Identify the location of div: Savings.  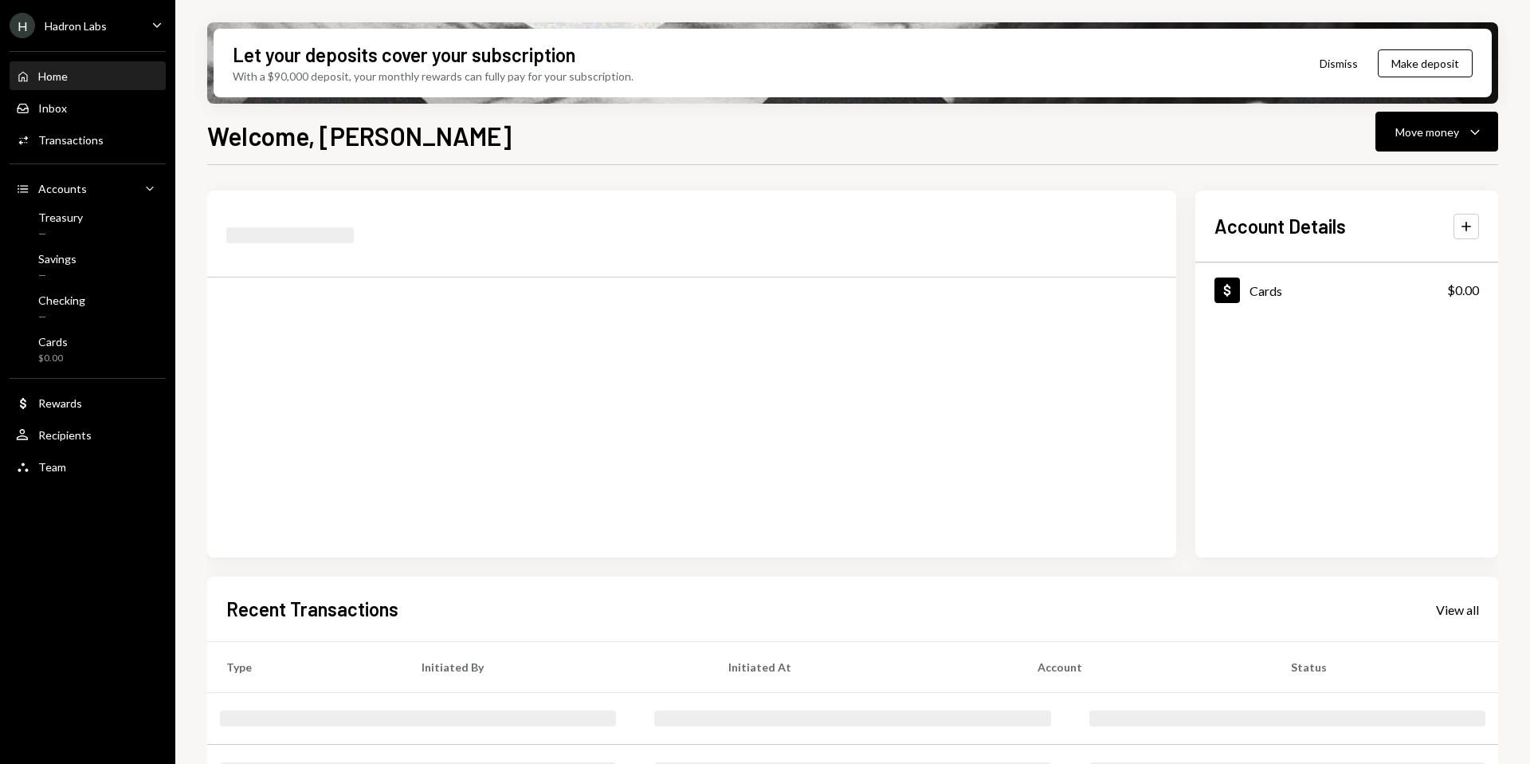
(57, 258).